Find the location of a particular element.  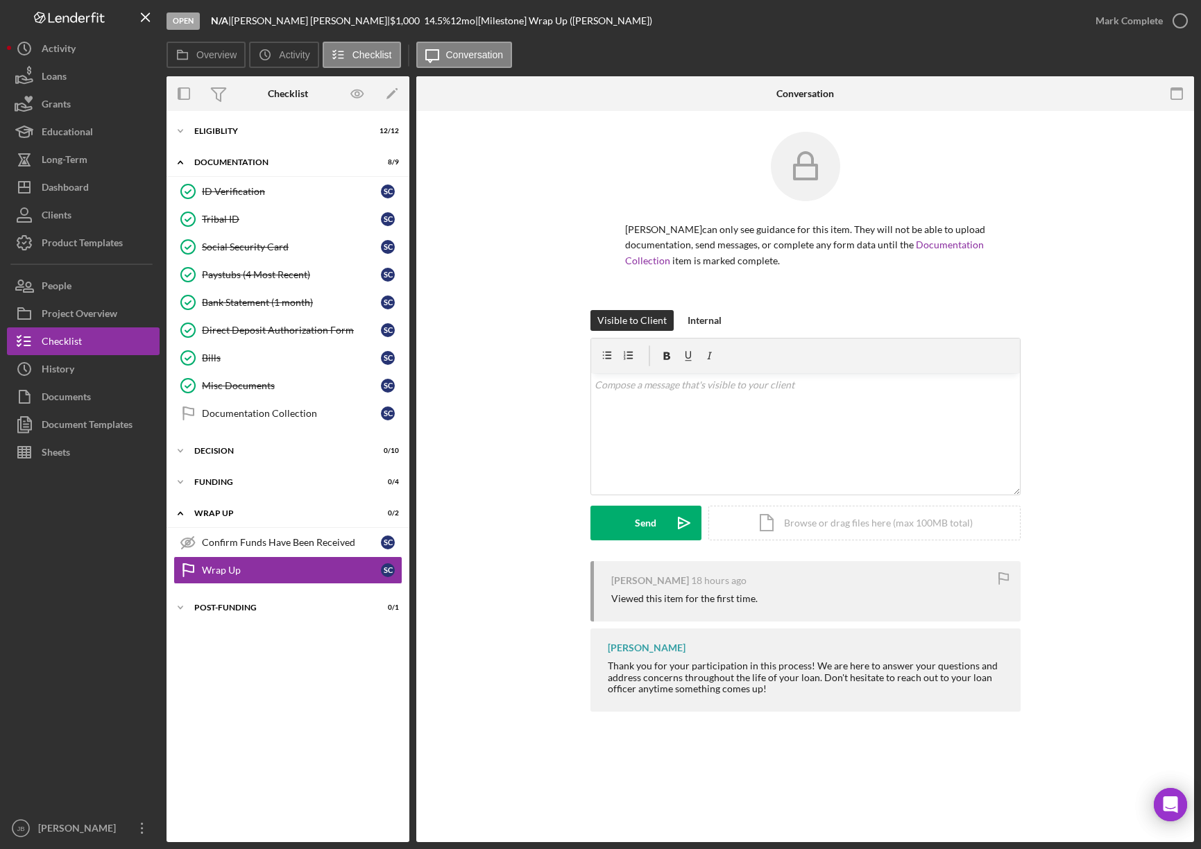

label: Activity is located at coordinates (294, 55).